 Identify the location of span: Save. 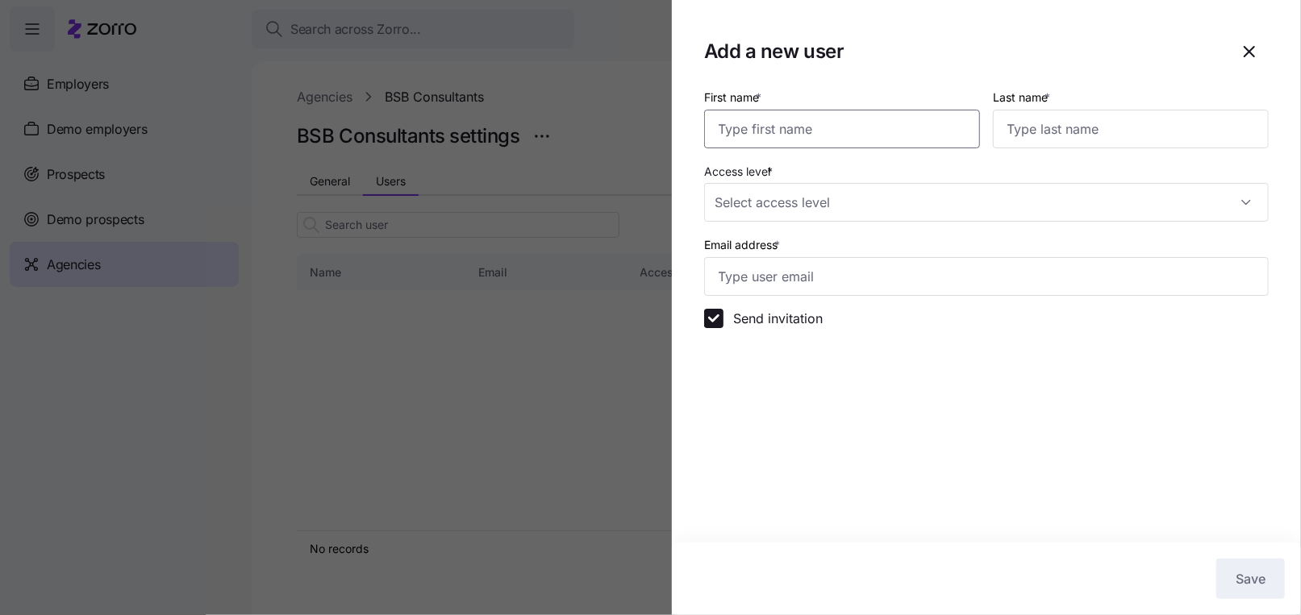
(1250, 579).